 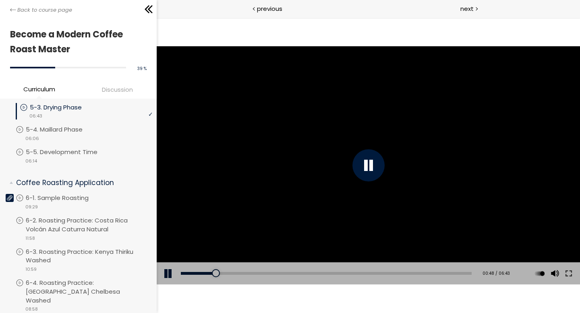 I want to click on button: Play back rate, so click(x=383, y=256).